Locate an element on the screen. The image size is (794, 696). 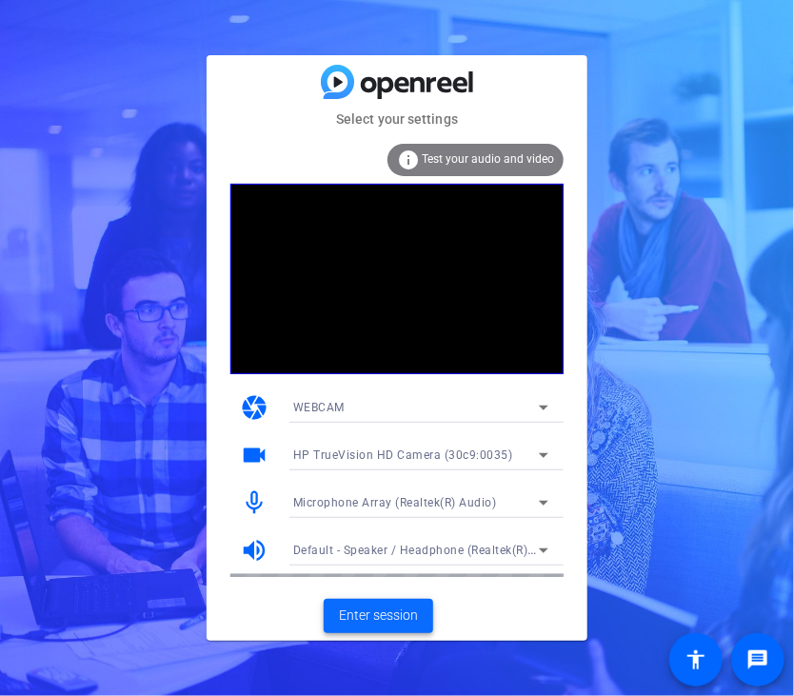
mat-icon: volume_up is located at coordinates (254, 550).